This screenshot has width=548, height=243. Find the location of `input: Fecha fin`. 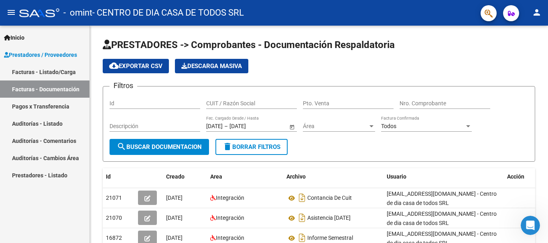

input: Fecha fin is located at coordinates (249, 126).